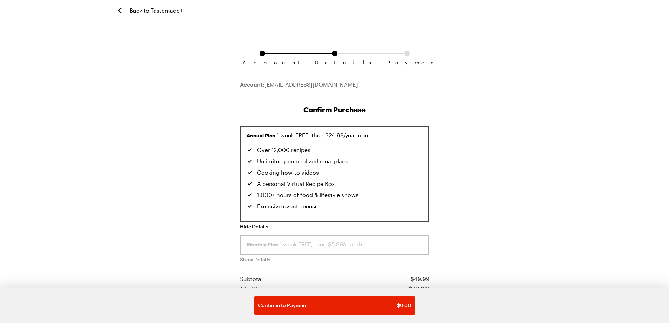  What do you see at coordinates (335, 174) in the screenshot?
I see `button: Annual Plan 1 week FREE, then $24.99/year oneTastemade+ Annual subscription benefits` at bounding box center [335, 174].